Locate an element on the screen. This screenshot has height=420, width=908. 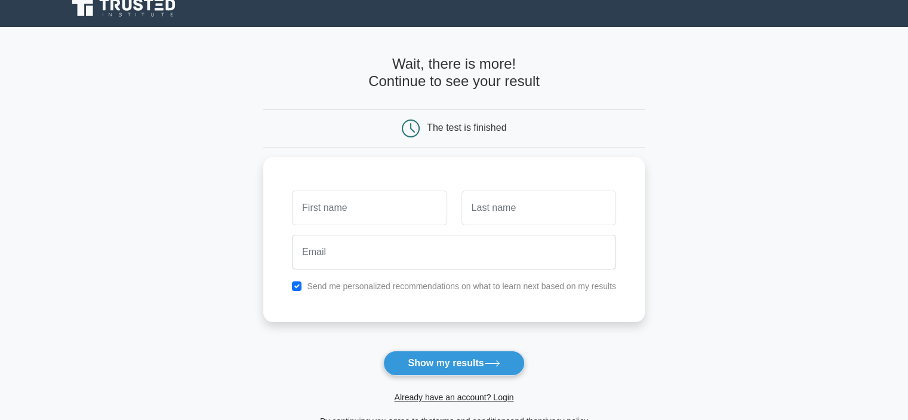
h4: Wait, there is more! Continue to see your result is located at coordinates (454, 73).